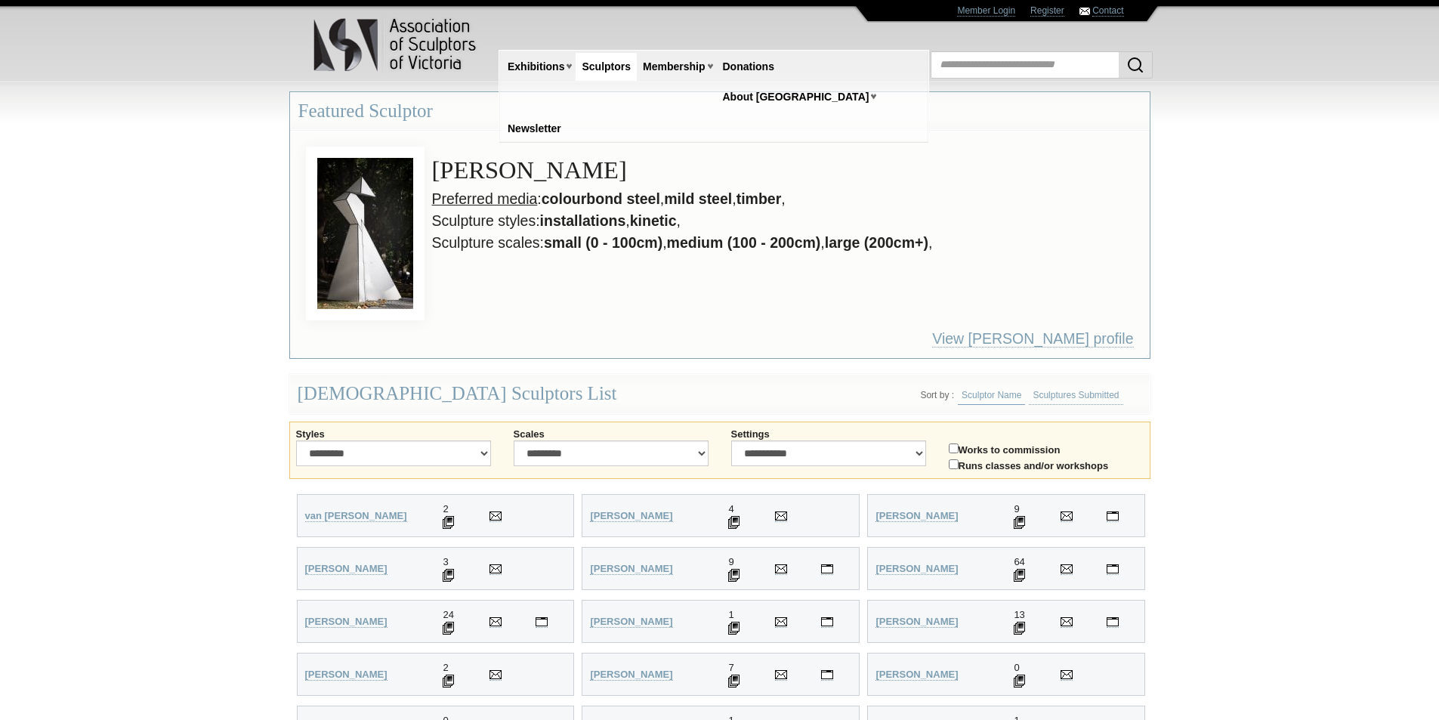 The height and width of the screenshot is (720, 1439). What do you see at coordinates (986, 11) in the screenshot?
I see `a: Member Login` at bounding box center [986, 11].